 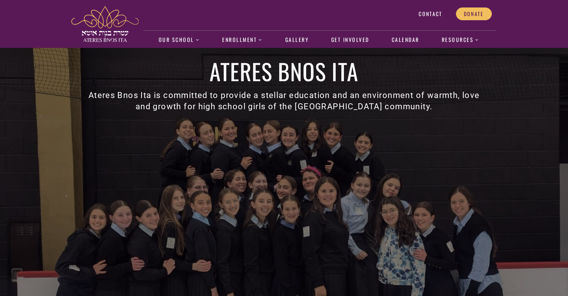 What do you see at coordinates (461, 40) in the screenshot?
I see `a: Resources` at bounding box center [461, 40].